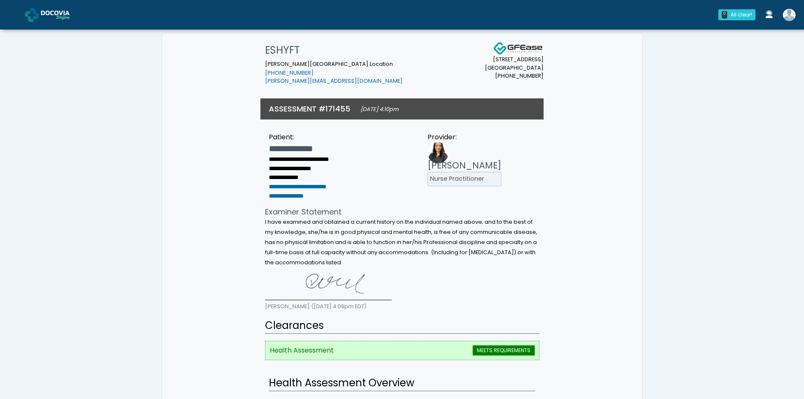 This screenshot has width=804, height=399. What do you see at coordinates (54, 14) in the screenshot?
I see `a: Docovia` at bounding box center [54, 14].